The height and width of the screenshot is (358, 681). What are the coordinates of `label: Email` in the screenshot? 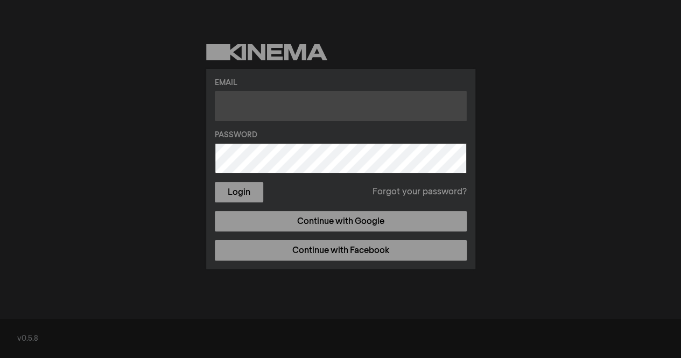 It's located at (341, 83).